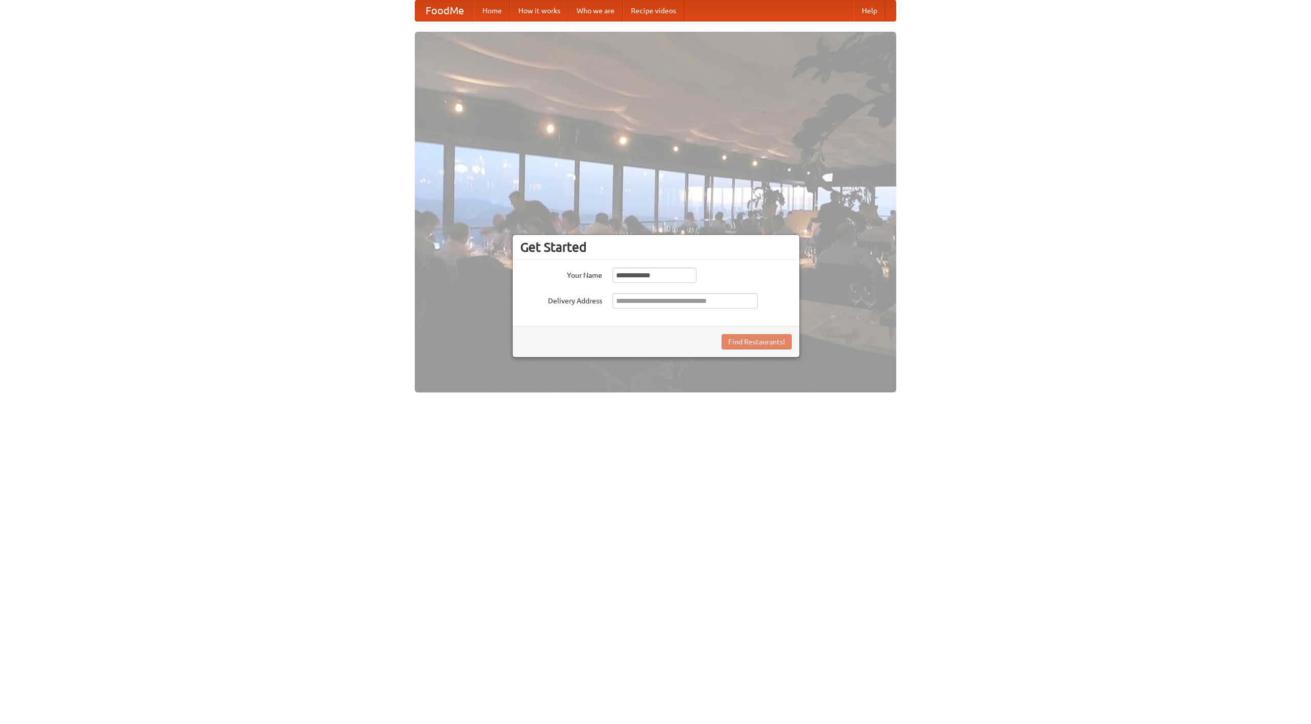  Describe the element at coordinates (444, 11) in the screenshot. I see `a: FoodMe` at that location.